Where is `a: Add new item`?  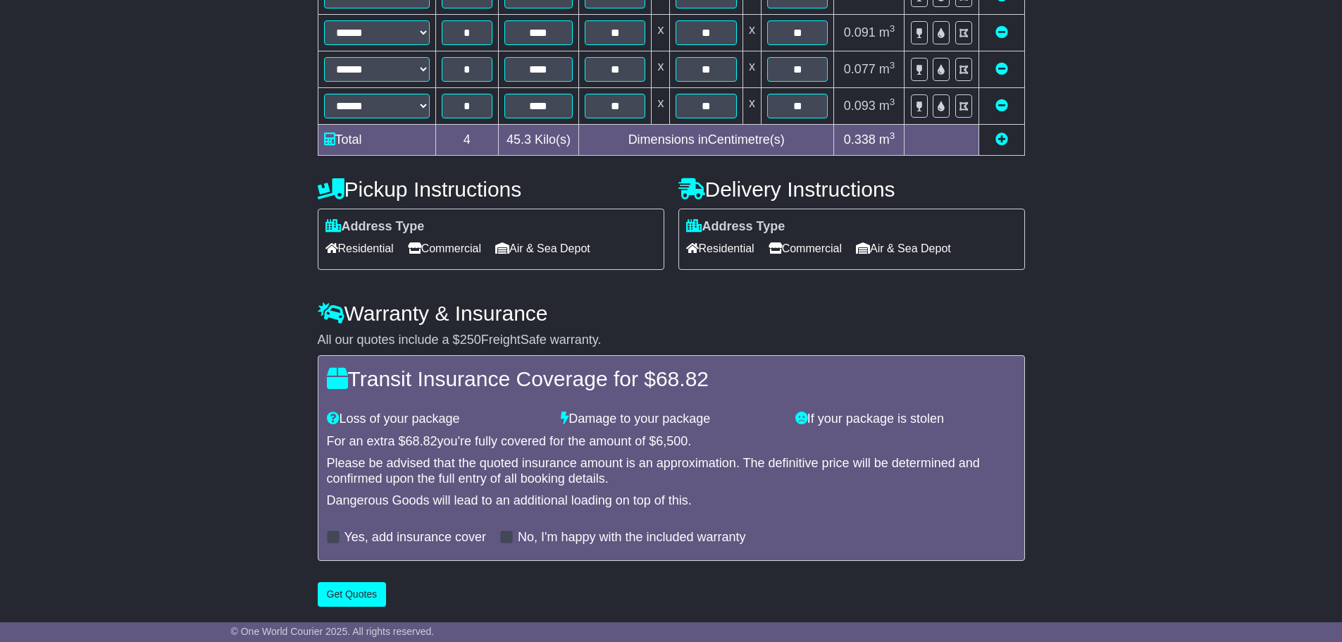
a: Add new item is located at coordinates (1001, 139).